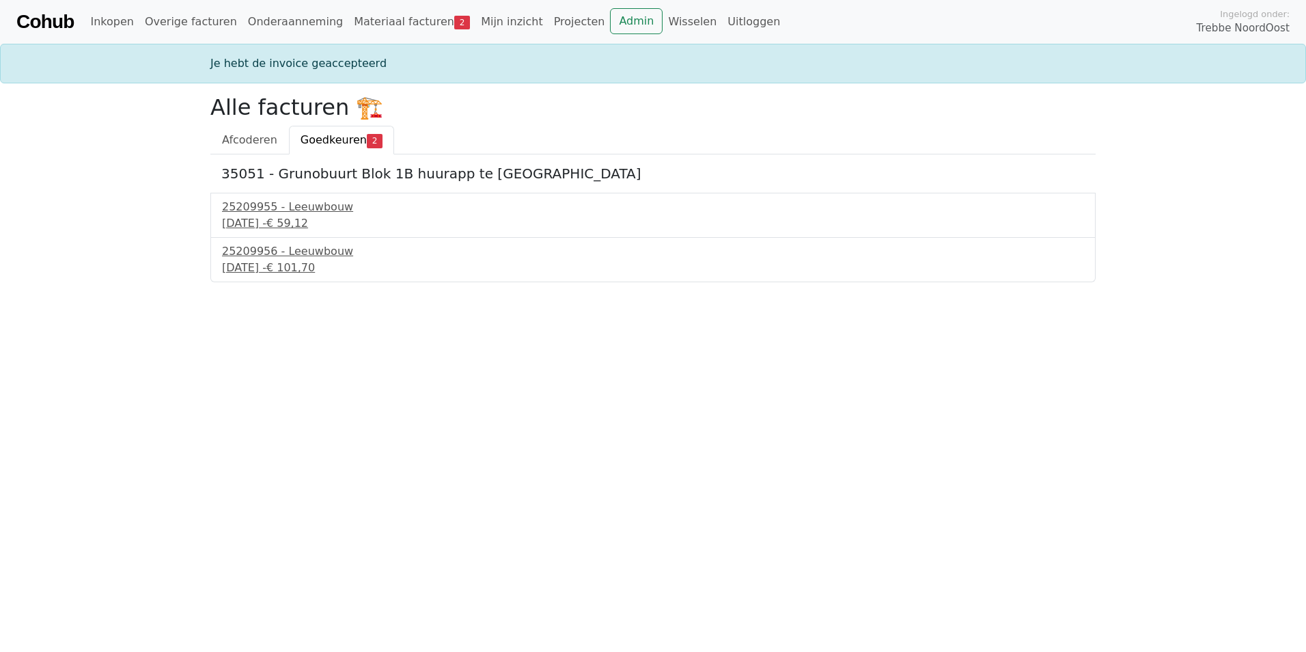 The width and height of the screenshot is (1306, 652). What do you see at coordinates (653, 251) in the screenshot?
I see `div: 25209956 - Leeuwbouw` at bounding box center [653, 251].